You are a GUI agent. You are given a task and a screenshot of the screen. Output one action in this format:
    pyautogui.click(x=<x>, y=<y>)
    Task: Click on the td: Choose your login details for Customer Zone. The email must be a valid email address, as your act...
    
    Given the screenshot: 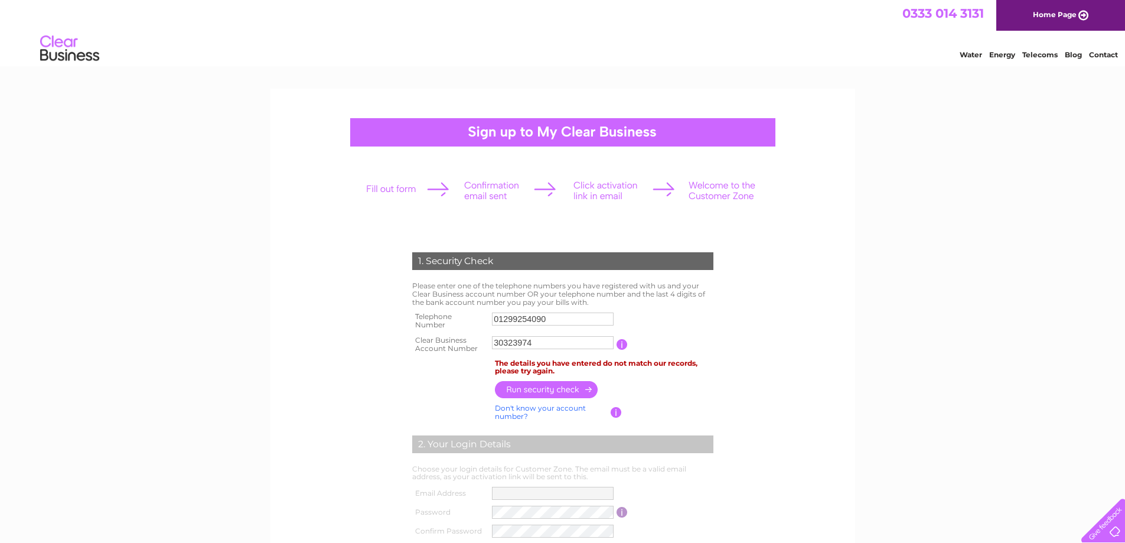 What is the action you would take?
    pyautogui.click(x=563, y=473)
    